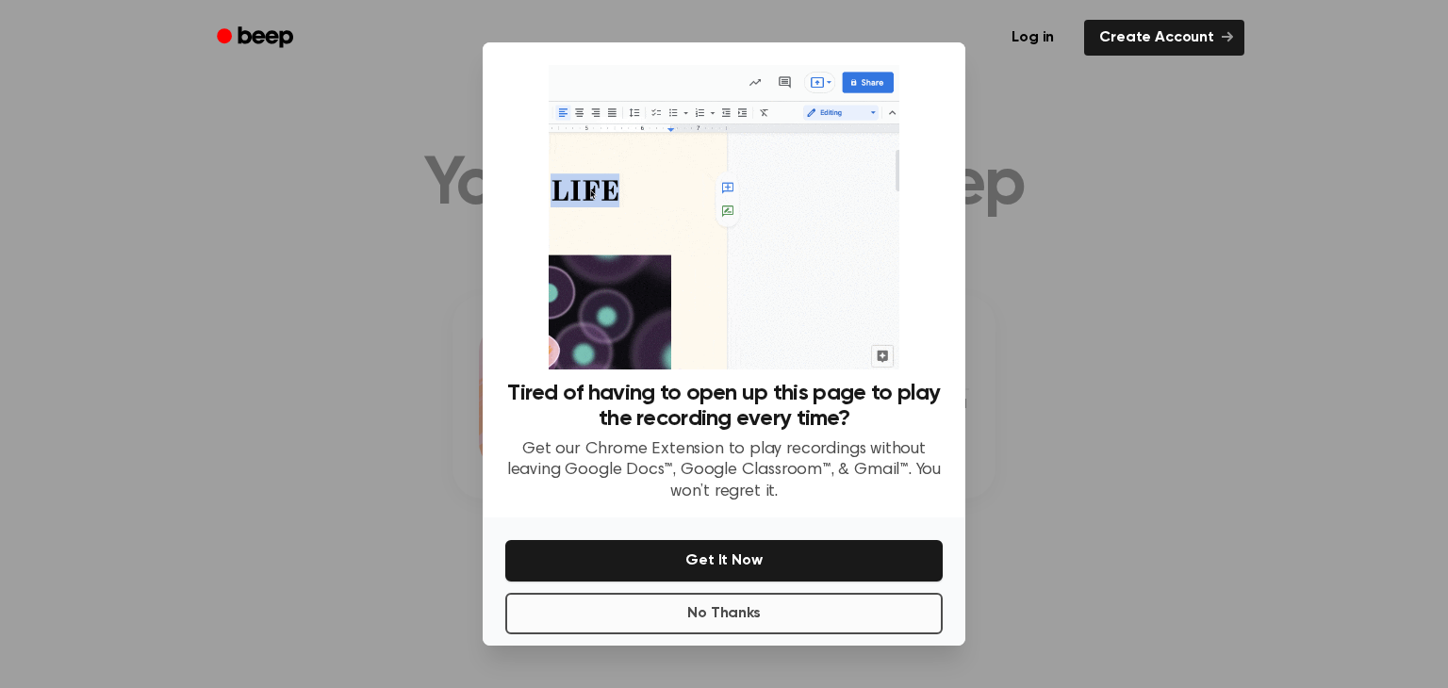 The image size is (1448, 688). I want to click on a: Log in, so click(1032, 38).